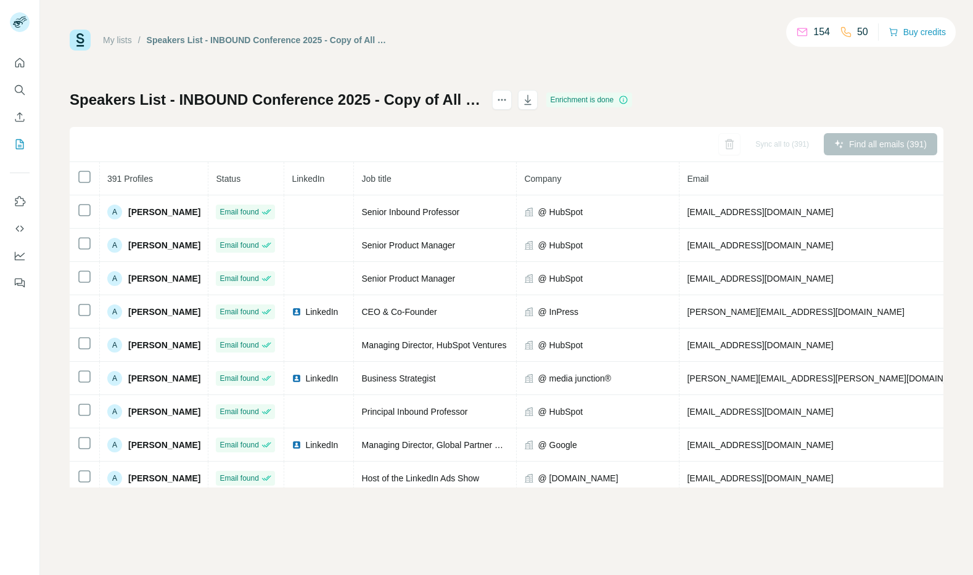 Image resolution: width=973 pixels, height=575 pixels. I want to click on button: Quick start, so click(20, 63).